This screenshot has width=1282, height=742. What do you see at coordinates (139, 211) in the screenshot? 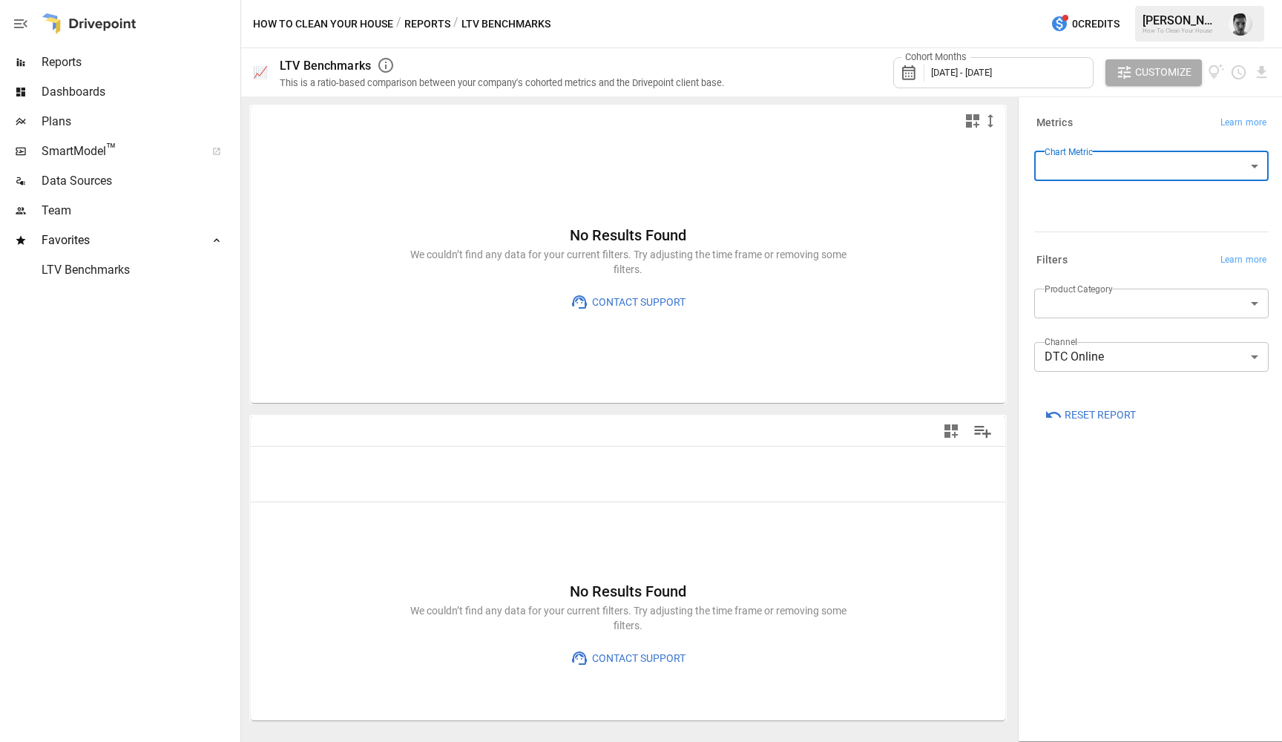
I see `span: Team` at bounding box center [139, 211].